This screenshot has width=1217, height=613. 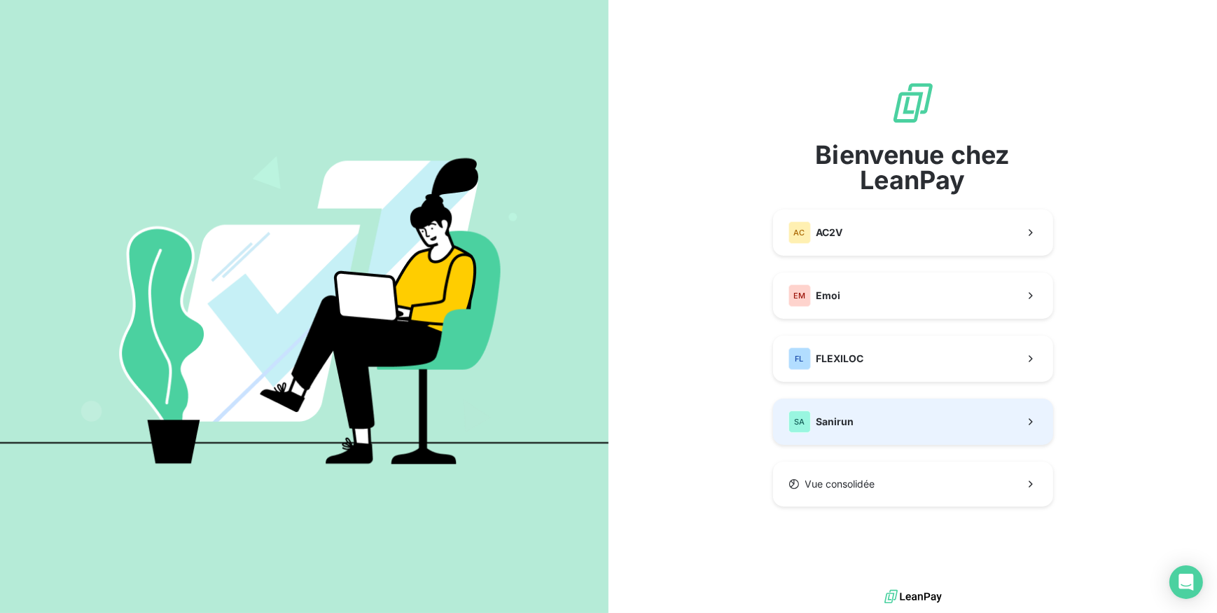 I want to click on button: ACAC2V, so click(x=913, y=232).